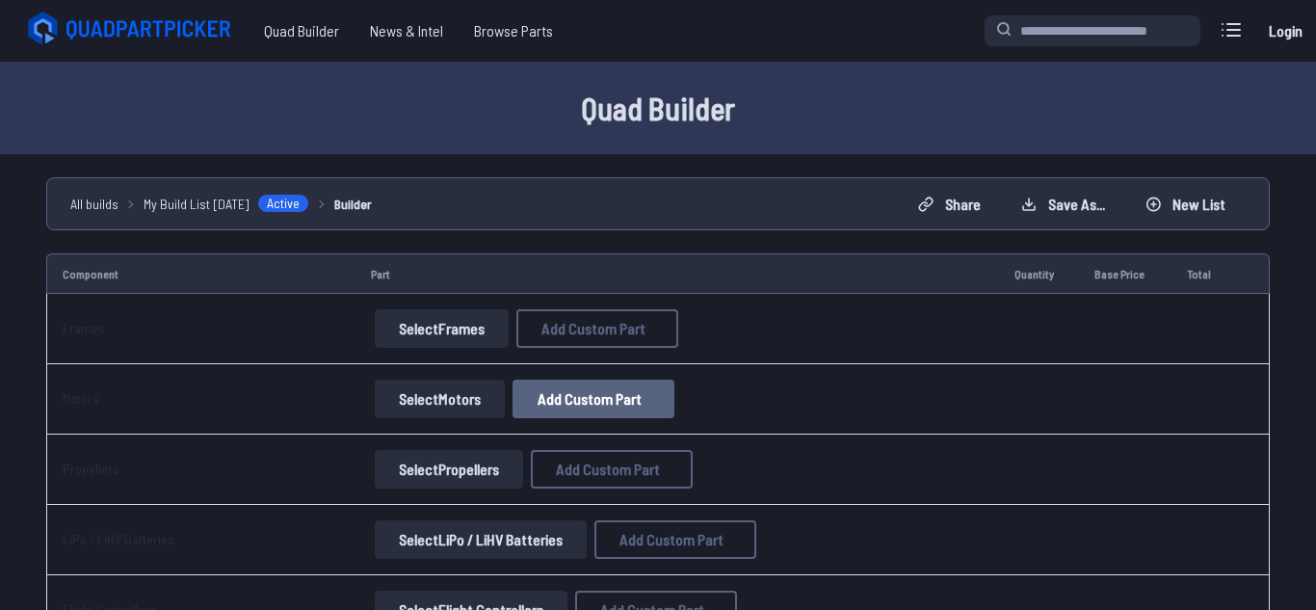 The image size is (1316, 610). Describe the element at coordinates (407, 31) in the screenshot. I see `span: News & Intel` at that location.